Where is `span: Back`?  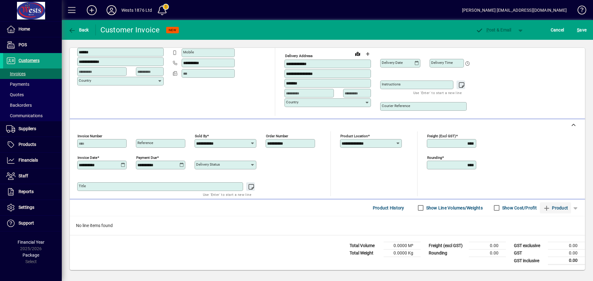 span: Back is located at coordinates (78, 30).